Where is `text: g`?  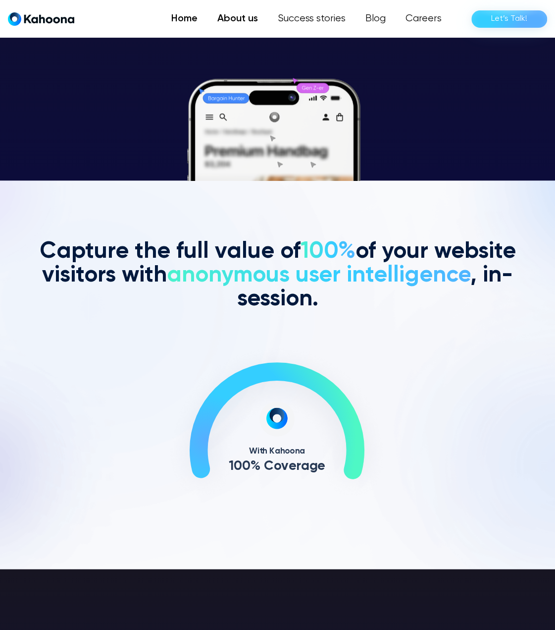
text: g is located at coordinates (314, 466).